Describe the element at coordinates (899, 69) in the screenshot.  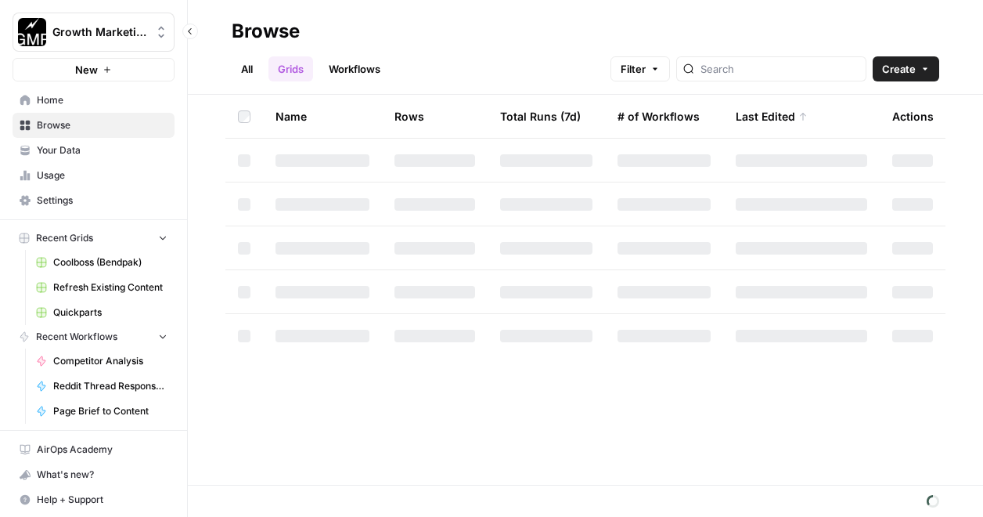
I see `span: Create` at that location.